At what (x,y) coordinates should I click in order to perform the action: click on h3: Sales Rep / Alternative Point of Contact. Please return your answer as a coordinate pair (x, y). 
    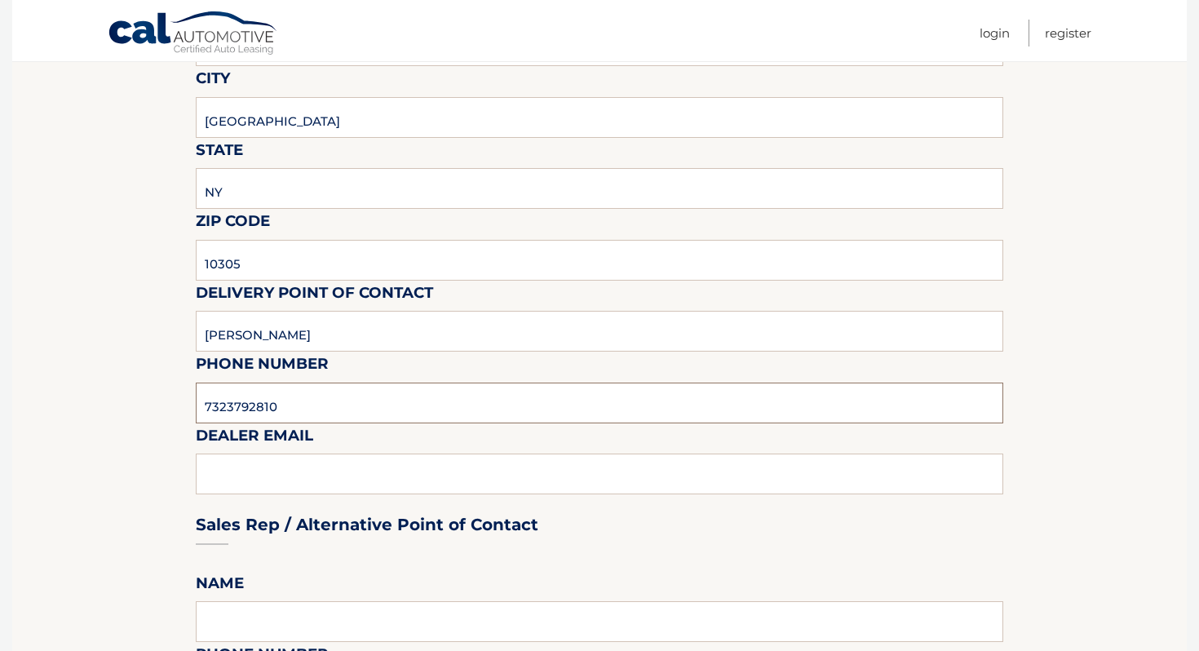
    Looking at the image, I should click on (367, 524).